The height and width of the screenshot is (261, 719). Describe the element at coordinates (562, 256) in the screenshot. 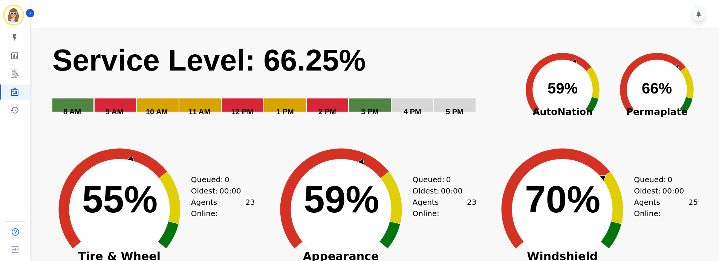

I see `span: Windshield` at that location.